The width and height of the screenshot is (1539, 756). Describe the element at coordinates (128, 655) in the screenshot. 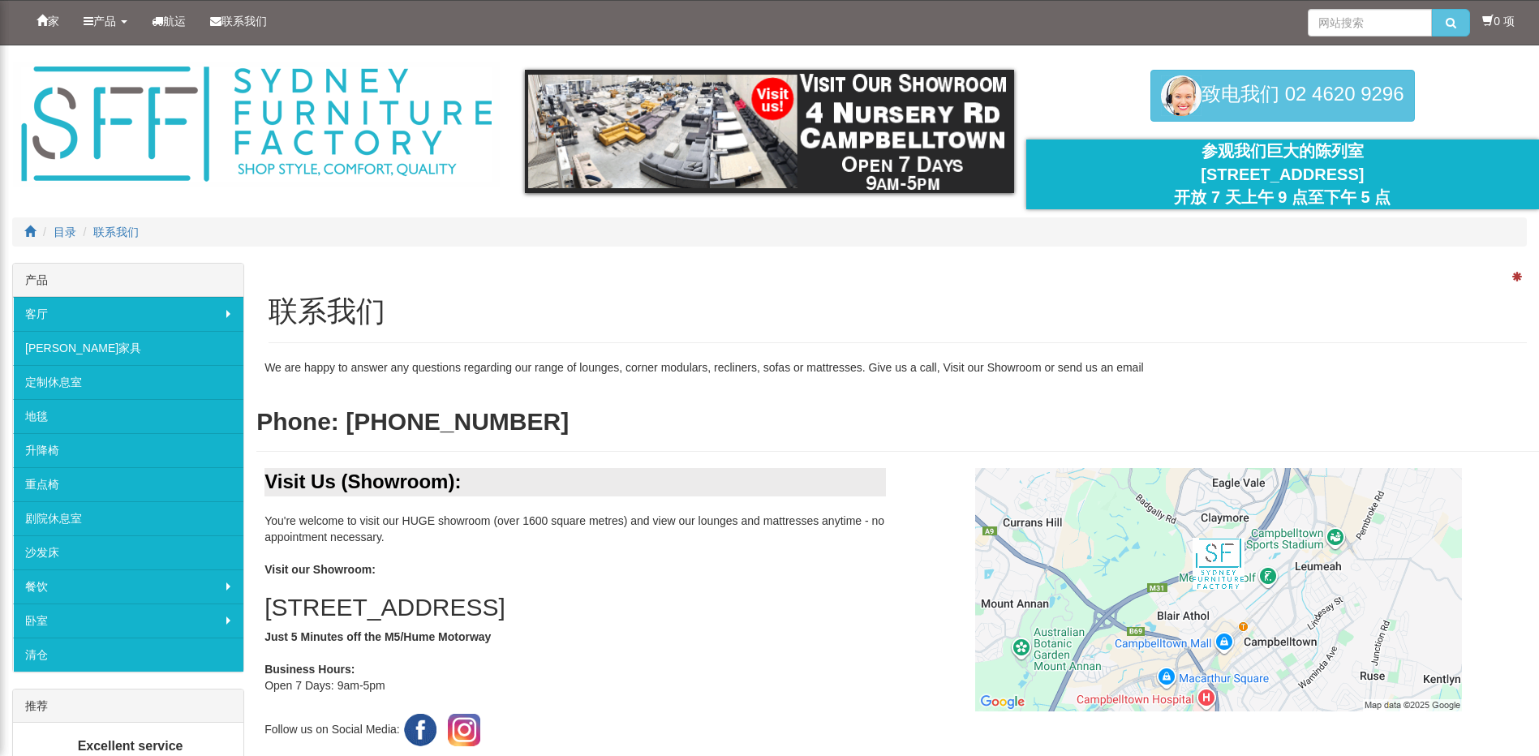

I see `a: 清仓` at that location.